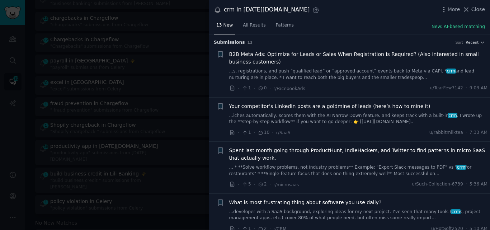 Image resolution: width=490 pixels, height=230 pixels. I want to click on span: 9:03 AM, so click(478, 88).